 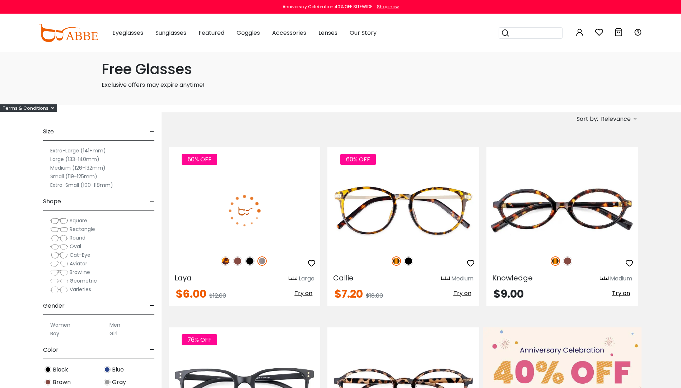 What do you see at coordinates (191, 294) in the screenshot?
I see `span: $6.00` at bounding box center [191, 294].